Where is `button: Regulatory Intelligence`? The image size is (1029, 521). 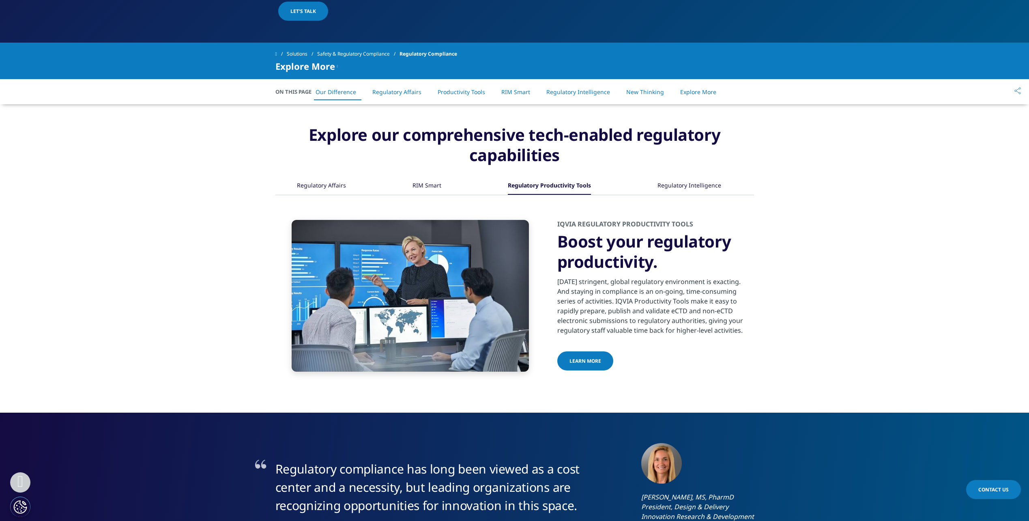 button: Regulatory Intelligence is located at coordinates (689, 186).